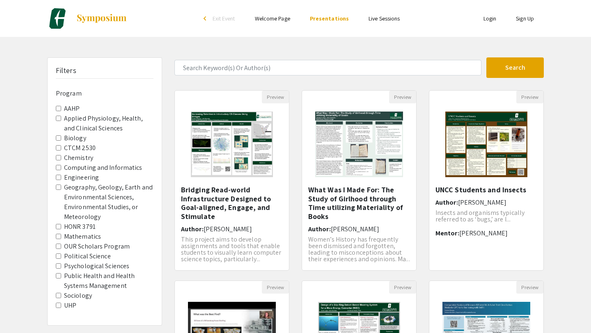 The height and width of the screenshot is (333, 591). I want to click on a: Sign Up, so click(525, 18).